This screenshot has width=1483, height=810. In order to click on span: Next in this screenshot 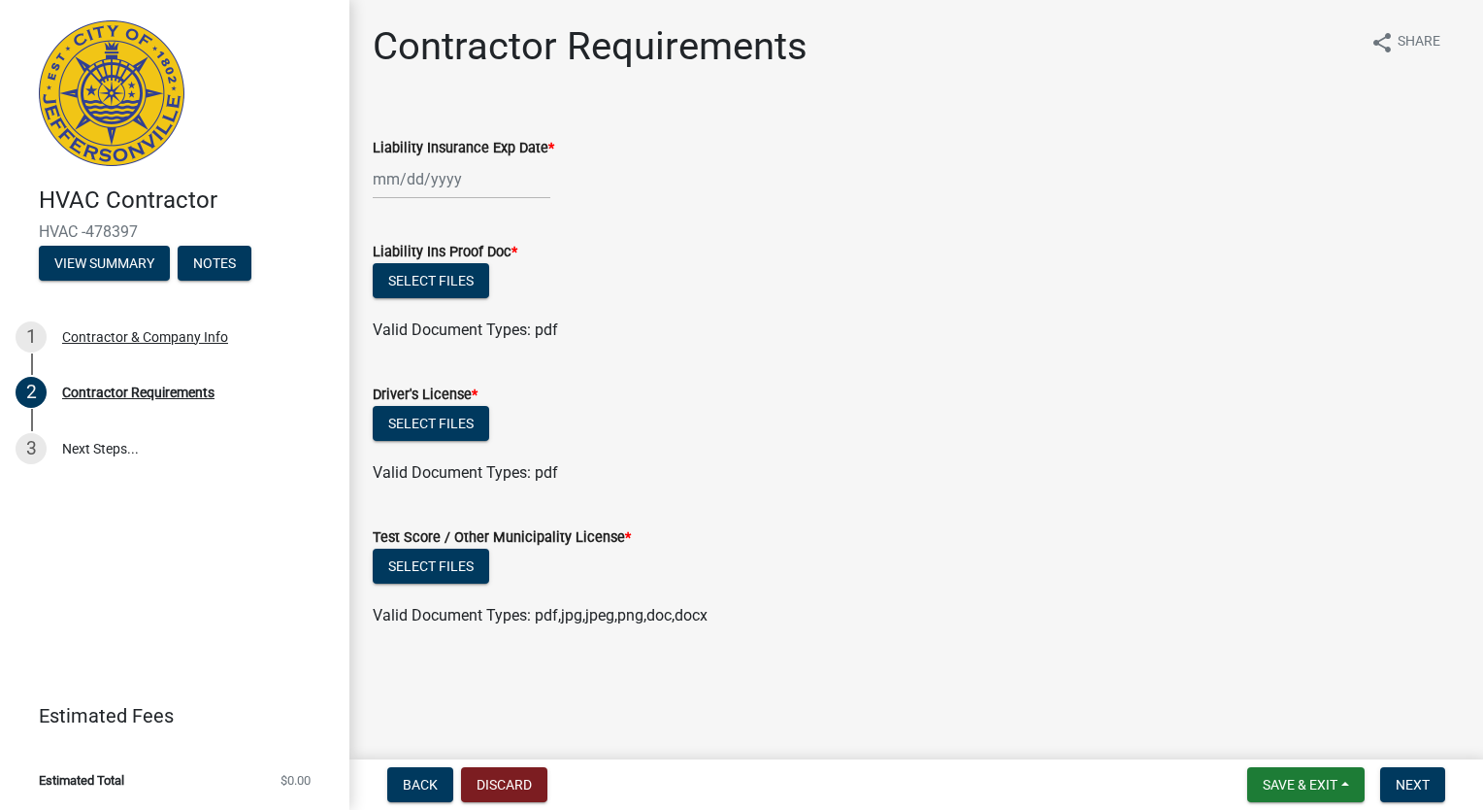, I will do `click(1412, 784)`.